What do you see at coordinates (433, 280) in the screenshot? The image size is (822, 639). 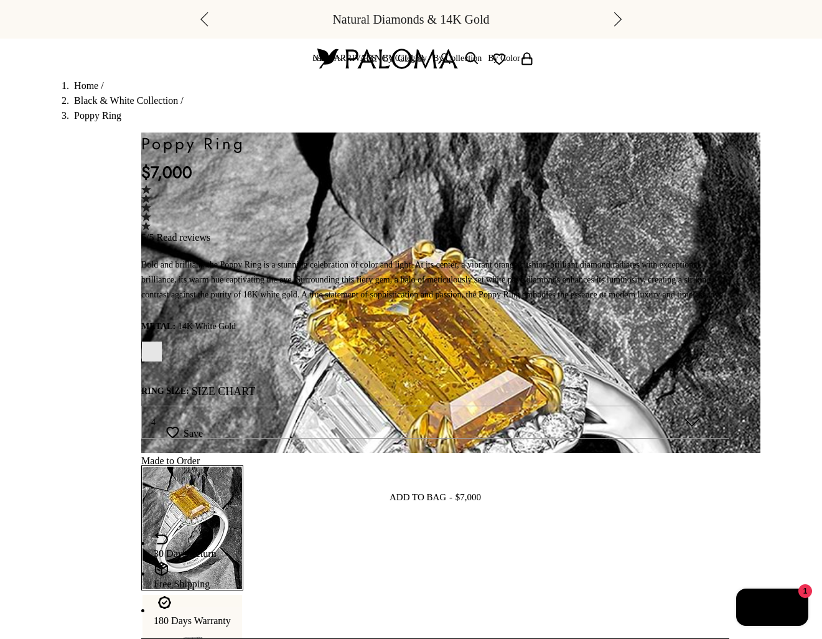 I see `span: Bold and brilliant, the Poppy Ring is a stunning celebration of color and light. At its center, a...` at bounding box center [433, 280].